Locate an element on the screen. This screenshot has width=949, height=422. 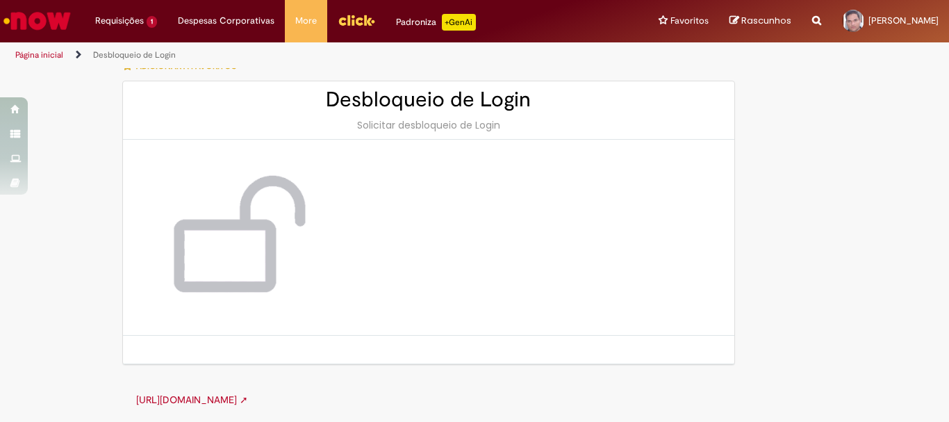
a: Página inicial is located at coordinates (39, 55).